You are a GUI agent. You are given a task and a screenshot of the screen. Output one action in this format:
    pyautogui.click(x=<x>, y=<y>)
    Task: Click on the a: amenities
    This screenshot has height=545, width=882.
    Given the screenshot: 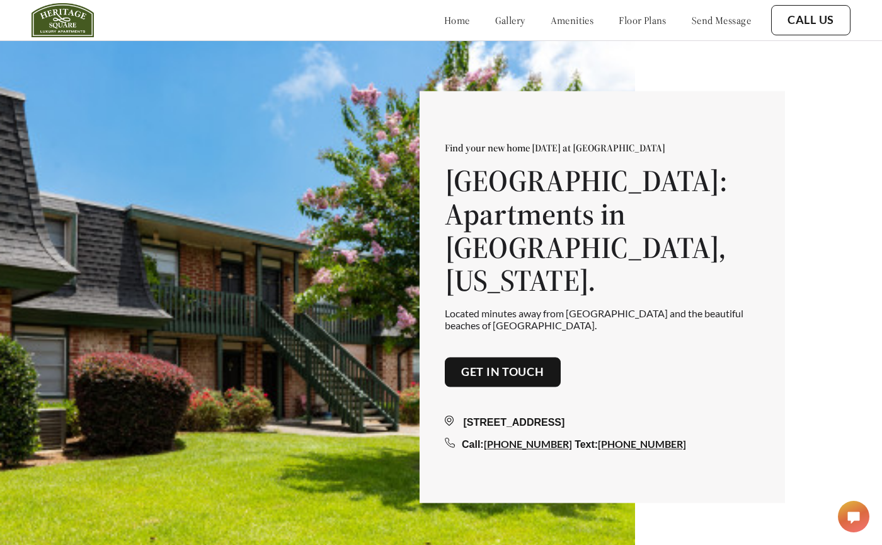 What is the action you would take?
    pyautogui.click(x=572, y=20)
    